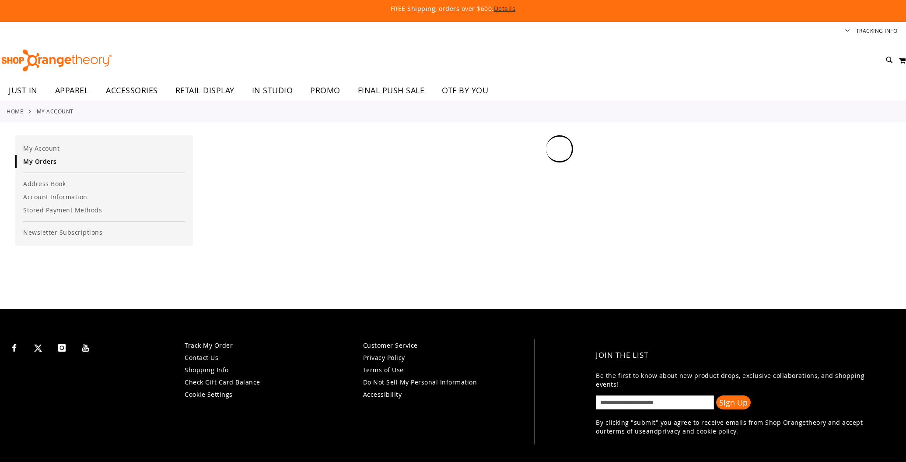  Describe the element at coordinates (847, 31) in the screenshot. I see `button: Account menu` at that location.